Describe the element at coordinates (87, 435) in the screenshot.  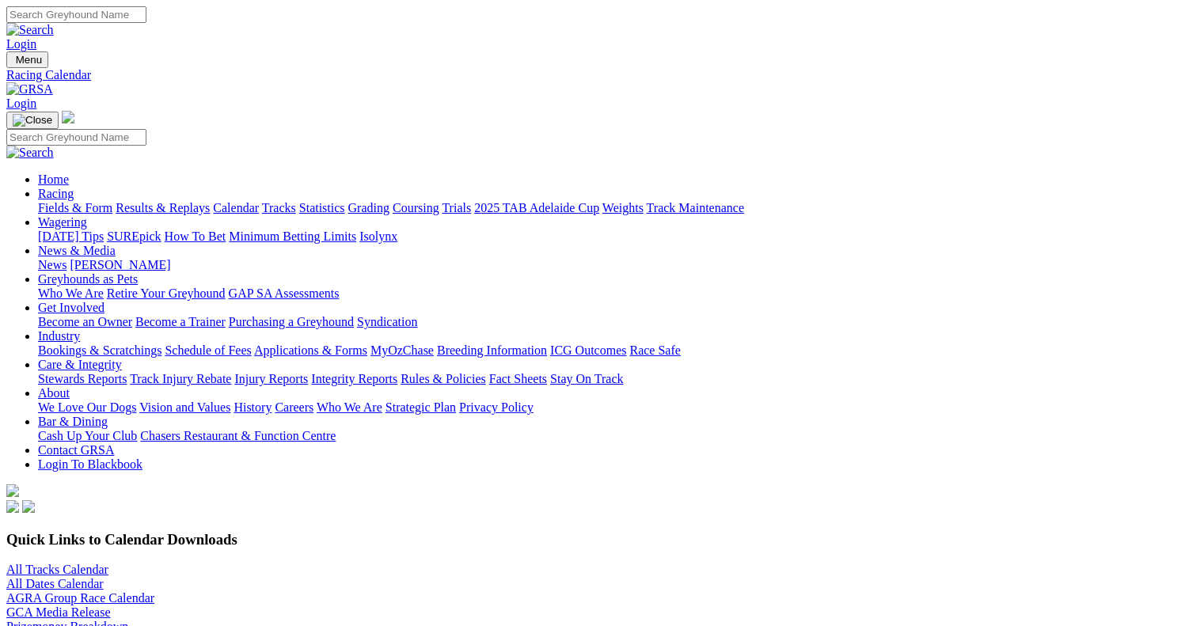
I see `a: Cash Up Your Club` at that location.